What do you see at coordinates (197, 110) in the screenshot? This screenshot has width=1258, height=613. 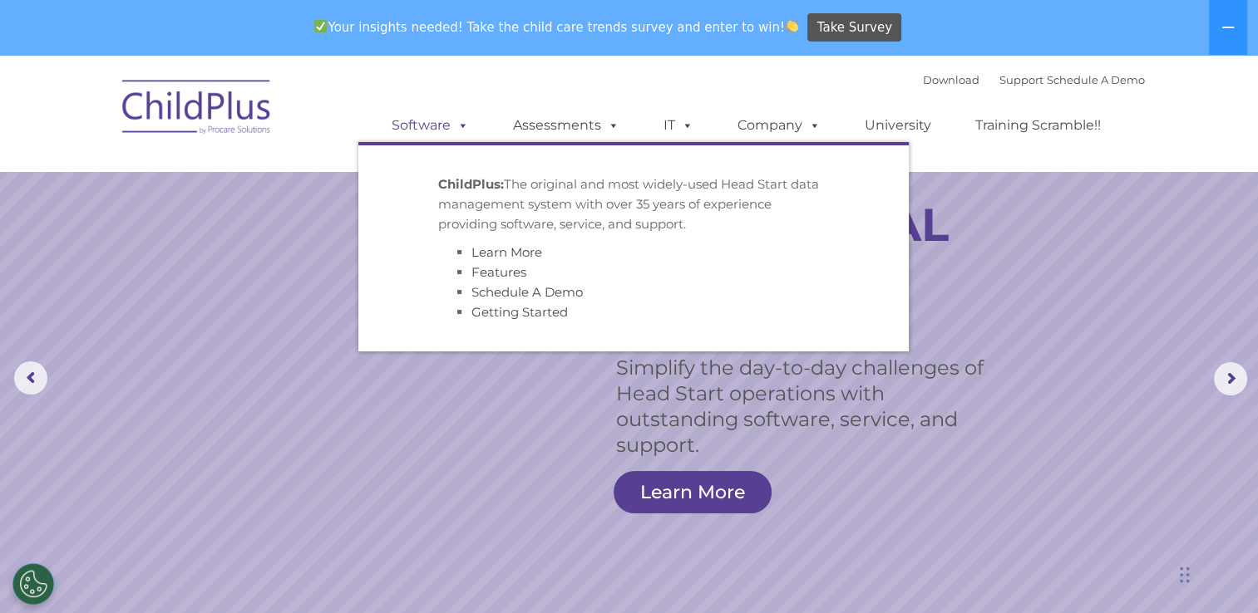 I see `img: ChildPlus by Procare Solutions` at bounding box center [197, 110].